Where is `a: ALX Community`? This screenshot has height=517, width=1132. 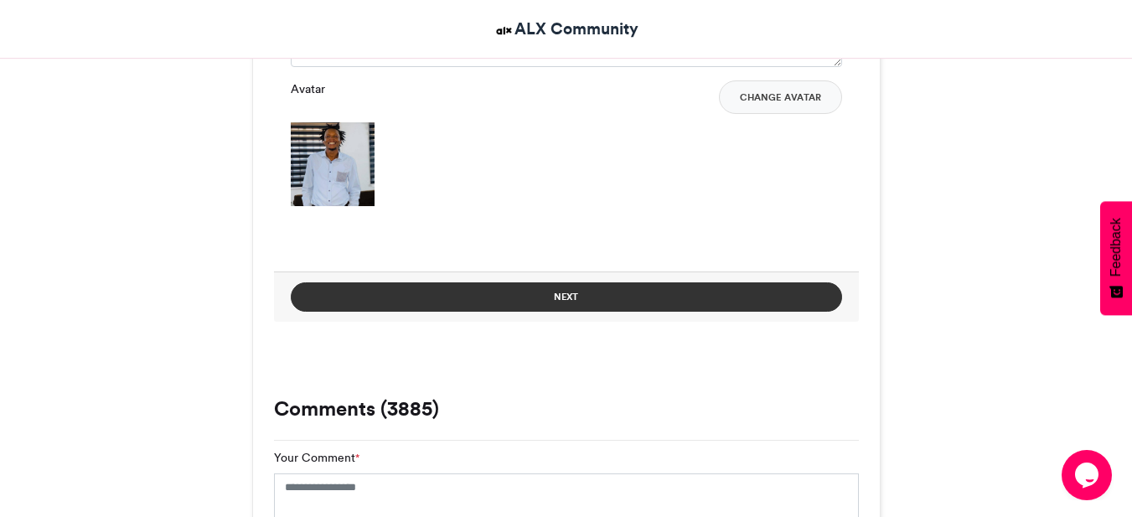 a: ALX Community is located at coordinates (566, 28).